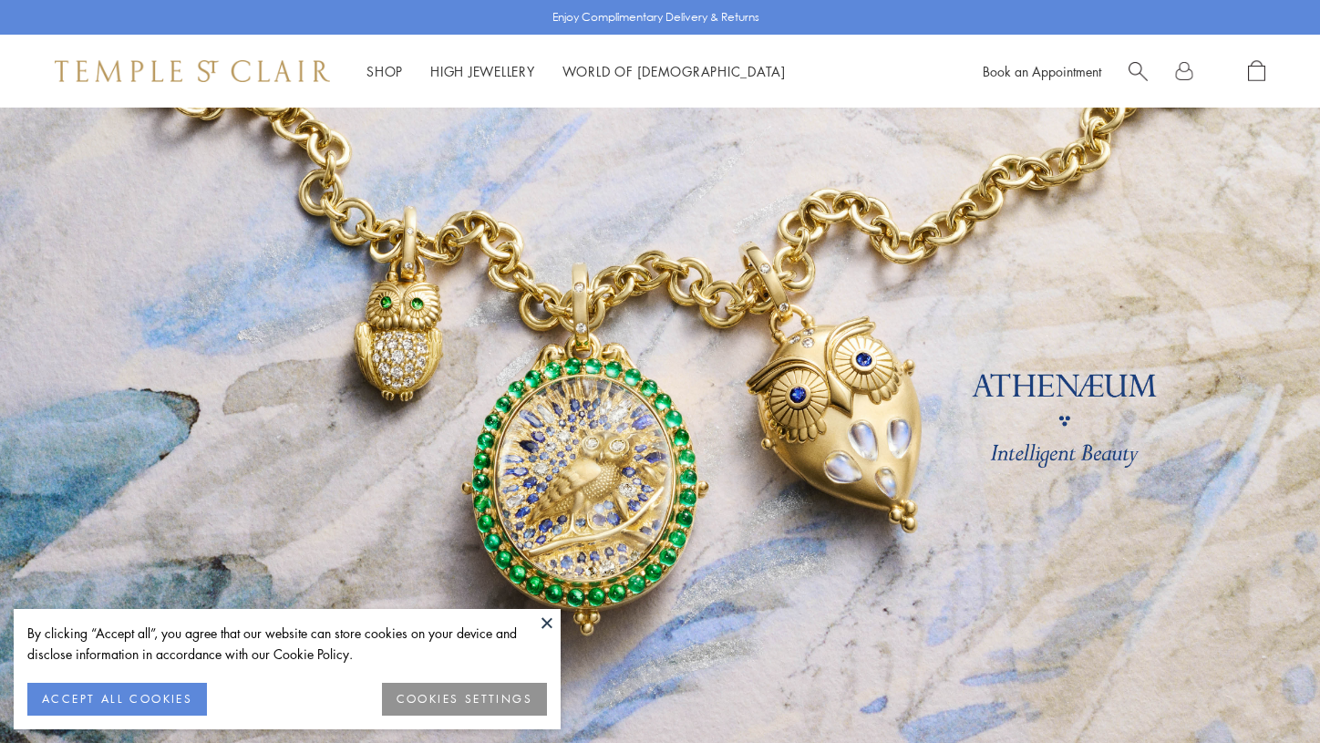  What do you see at coordinates (576, 71) in the screenshot?
I see `nav: Main navigation` at bounding box center [576, 71].